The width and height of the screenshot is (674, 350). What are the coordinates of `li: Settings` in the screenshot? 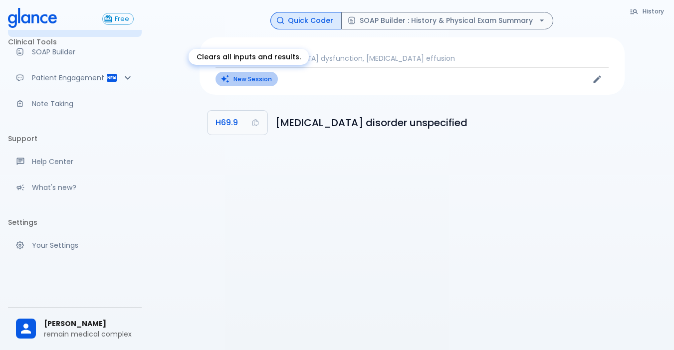 It's located at (75, 222).